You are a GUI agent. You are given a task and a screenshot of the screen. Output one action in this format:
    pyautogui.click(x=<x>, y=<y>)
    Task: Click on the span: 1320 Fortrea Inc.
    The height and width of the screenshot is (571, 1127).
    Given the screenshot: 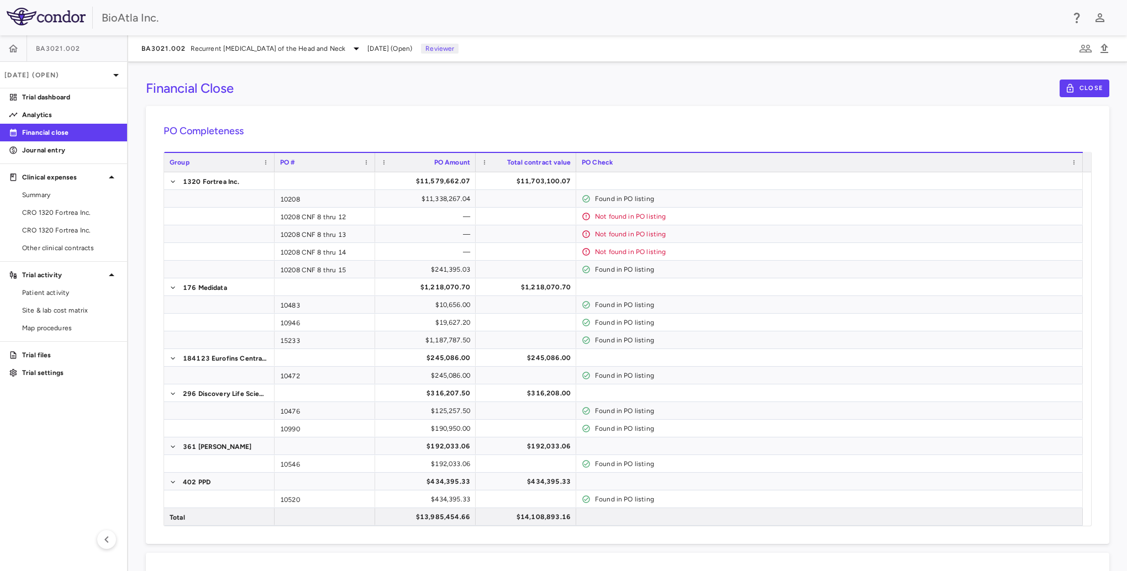 What is the action you would take?
    pyautogui.click(x=211, y=182)
    